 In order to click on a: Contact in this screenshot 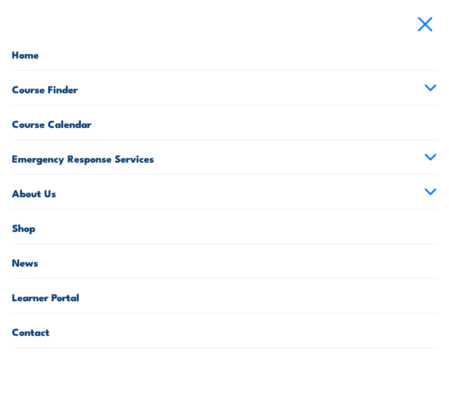, I will do `click(225, 330)`.